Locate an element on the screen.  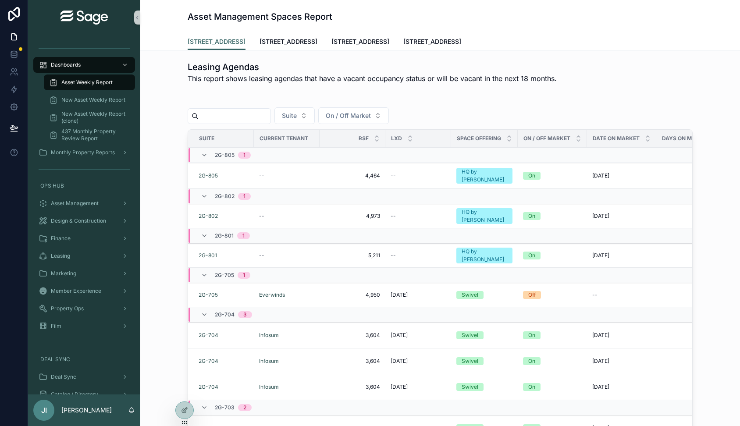
span: 2G-801 is located at coordinates (208, 255).